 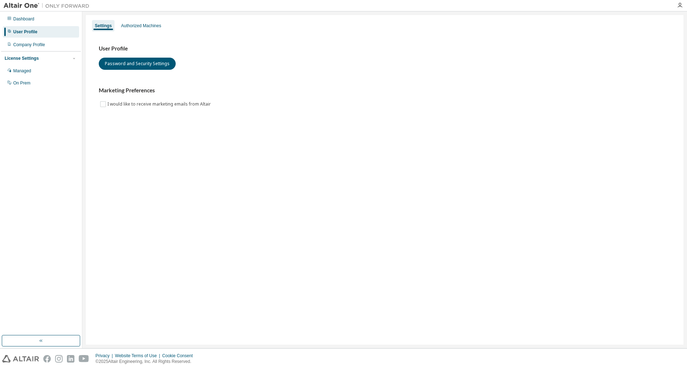 I want to click on div: Settings, so click(x=103, y=26).